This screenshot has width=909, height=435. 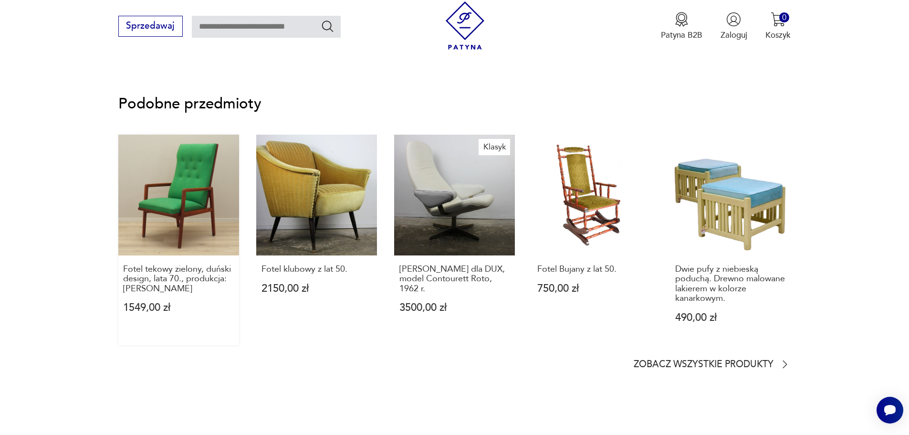 What do you see at coordinates (704, 365) in the screenshot?
I see `p: Zobacz wszystkie produkty` at bounding box center [704, 365].